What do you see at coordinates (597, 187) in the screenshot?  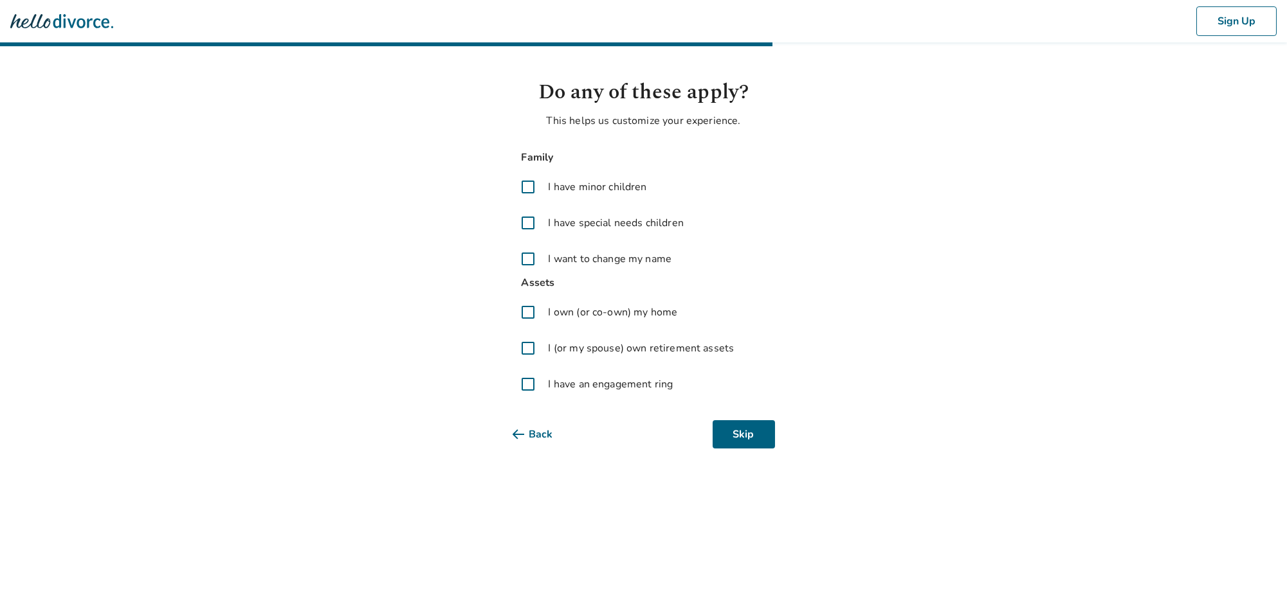 I see `span: I have minor children` at bounding box center [597, 187].